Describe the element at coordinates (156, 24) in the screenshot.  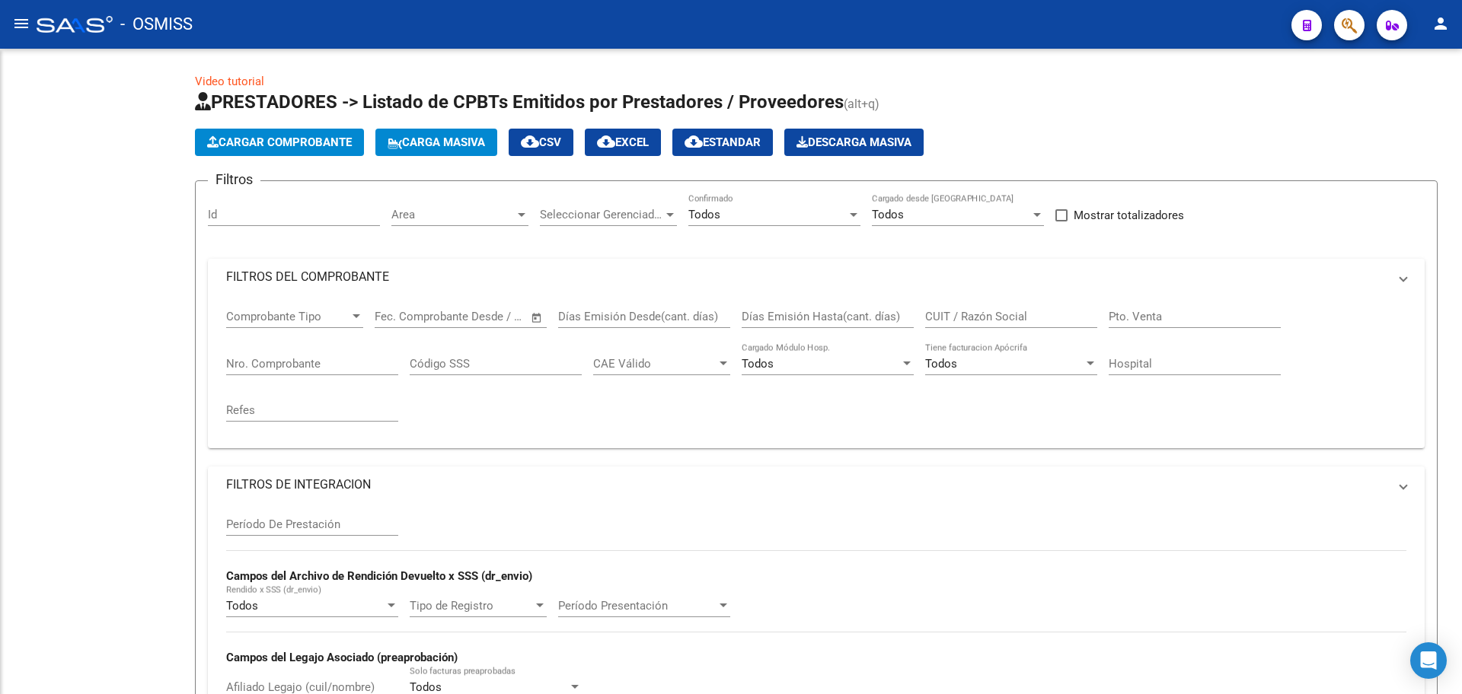
I see `span: - OSMISS` at that location.